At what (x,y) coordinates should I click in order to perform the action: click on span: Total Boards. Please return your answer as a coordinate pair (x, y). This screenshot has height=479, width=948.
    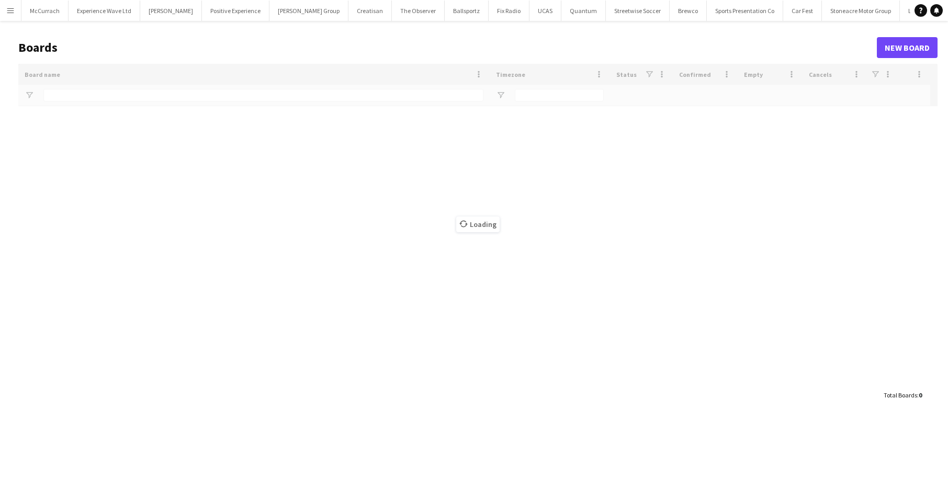
    Looking at the image, I should click on (901, 395).